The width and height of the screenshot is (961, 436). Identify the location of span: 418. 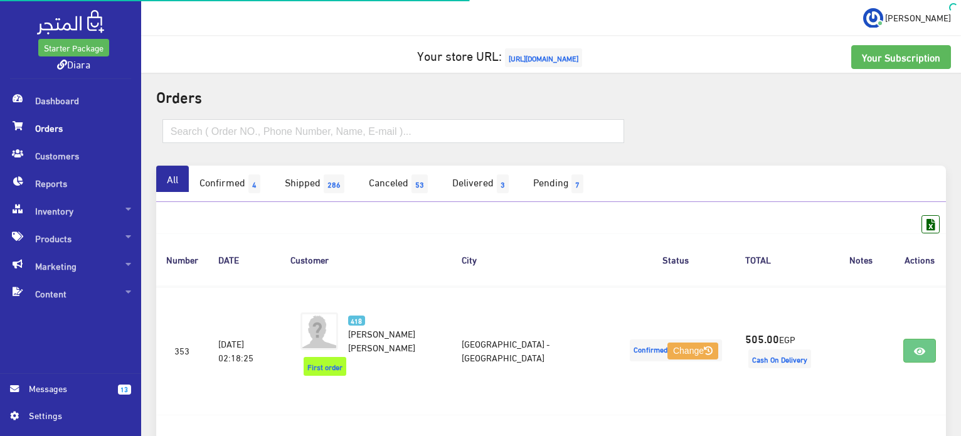
(356, 321).